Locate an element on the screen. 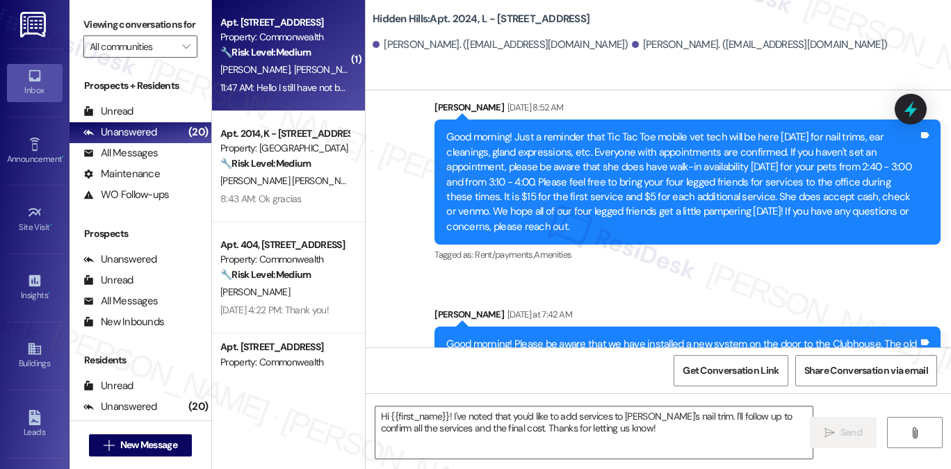 The height and width of the screenshot is (469, 951). span: Share Conversation via email is located at coordinates (866, 370).